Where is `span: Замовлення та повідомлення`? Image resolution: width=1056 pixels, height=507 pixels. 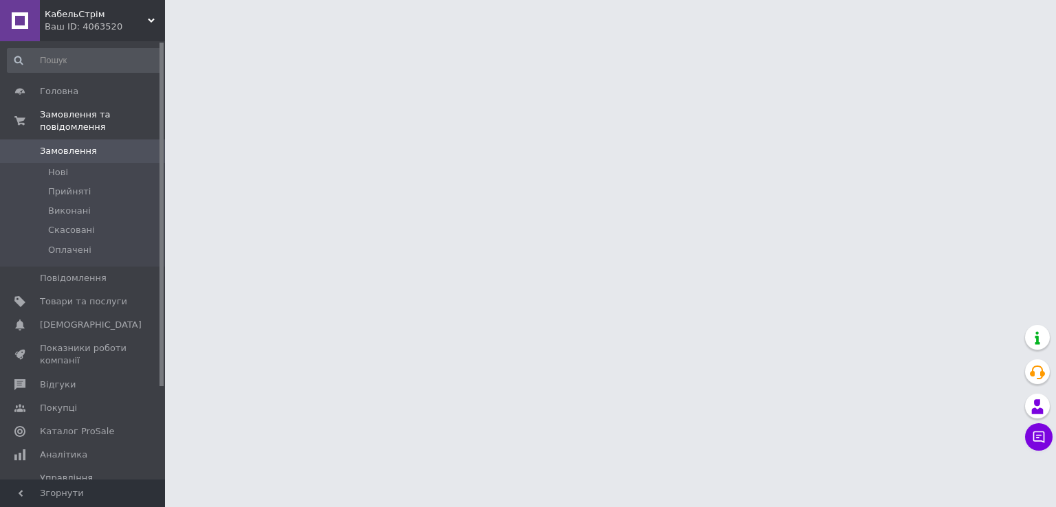
span: Замовлення та повідомлення is located at coordinates (102, 121).